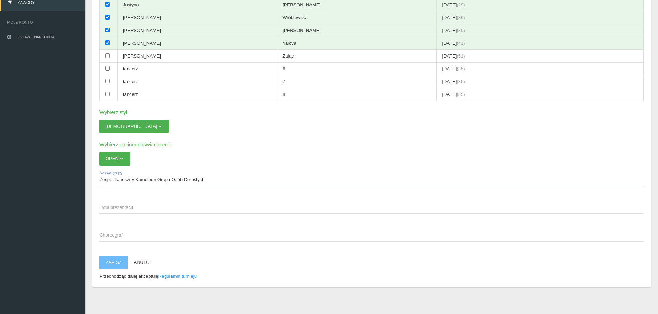  Describe the element at coordinates (372, 179) in the screenshot. I see `input: Nazwa grupy` at that location.